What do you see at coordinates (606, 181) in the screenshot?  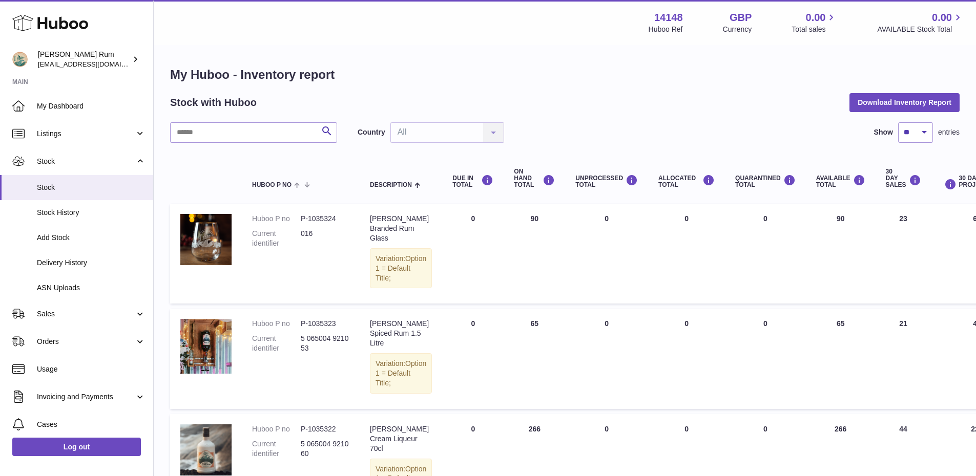 I see `div: UNPROCESSED Total` at bounding box center [606, 181].